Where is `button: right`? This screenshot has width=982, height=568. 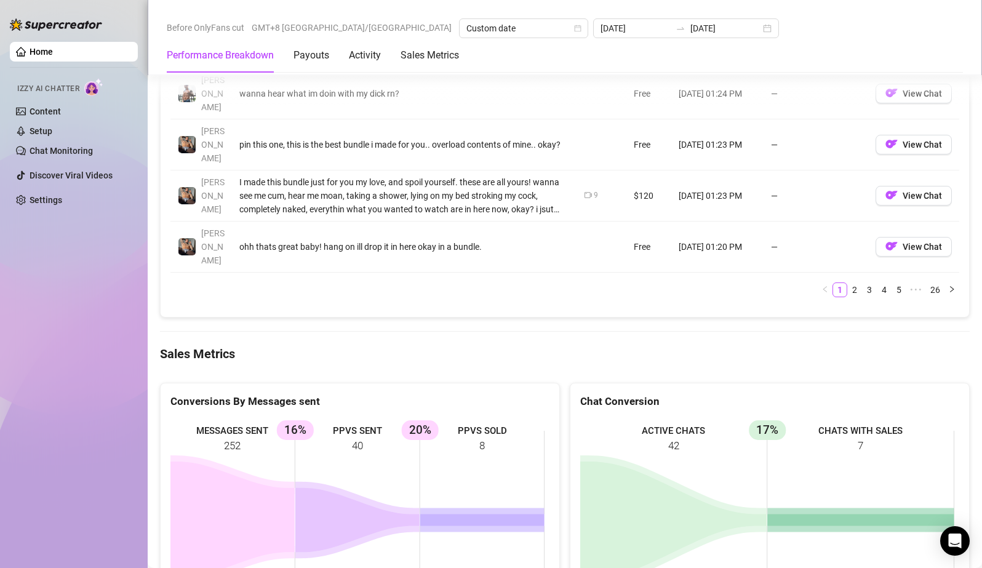
button: right is located at coordinates (952, 290).